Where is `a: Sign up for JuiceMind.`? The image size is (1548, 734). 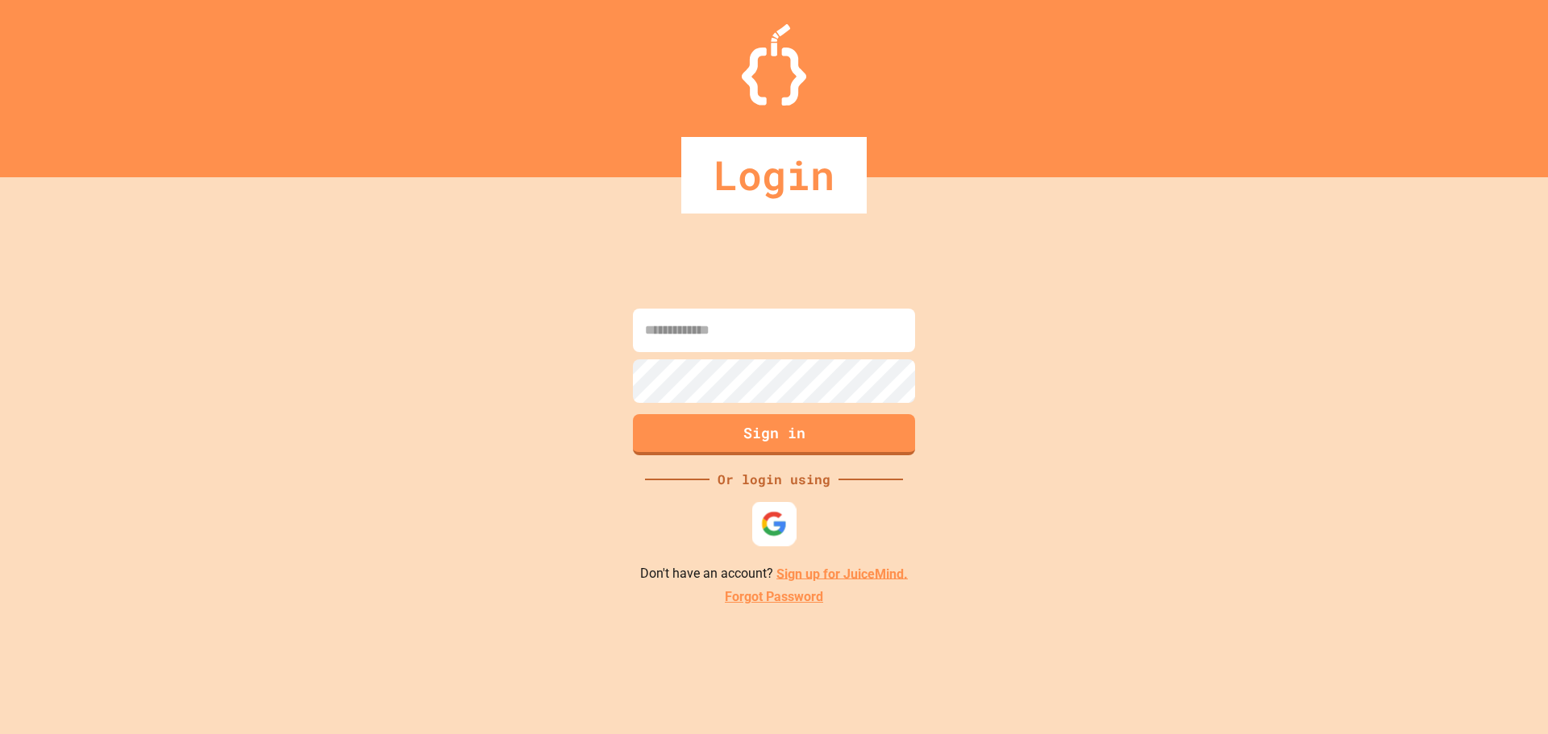
a: Sign up for JuiceMind. is located at coordinates (842, 573).